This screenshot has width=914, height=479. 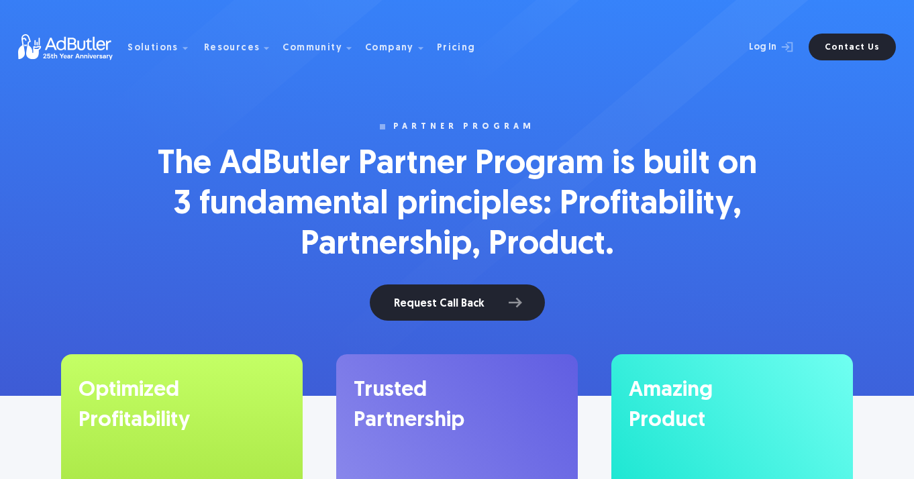 I want to click on a: Contact Us, so click(x=853, y=47).